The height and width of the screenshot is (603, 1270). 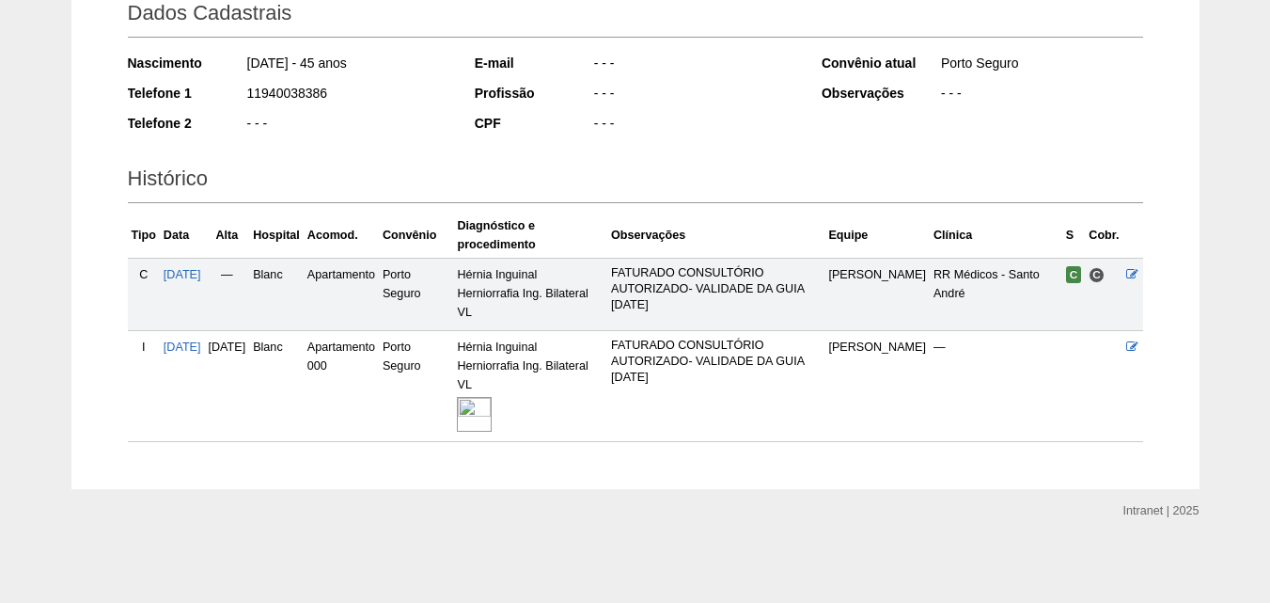 What do you see at coordinates (186, 63) in the screenshot?
I see `div: Nascimento` at bounding box center [186, 63].